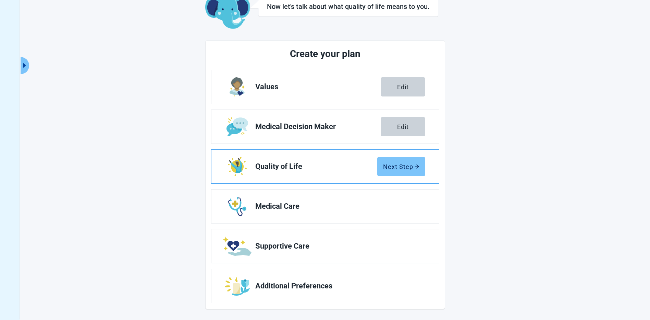 The height and width of the screenshot is (320, 650). I want to click on span: Values, so click(318, 87).